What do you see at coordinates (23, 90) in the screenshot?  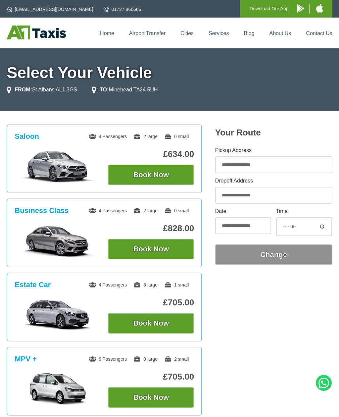 I see `strong: FROM:` at bounding box center [23, 90].